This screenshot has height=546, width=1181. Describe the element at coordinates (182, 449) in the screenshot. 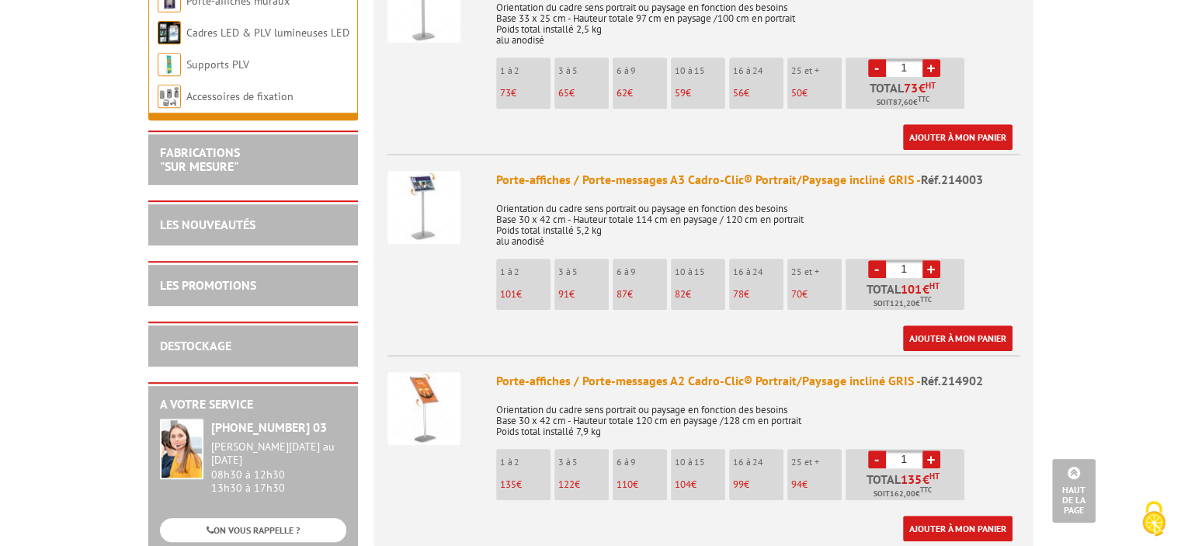

I see `img: widget-service.jpg` at that location.